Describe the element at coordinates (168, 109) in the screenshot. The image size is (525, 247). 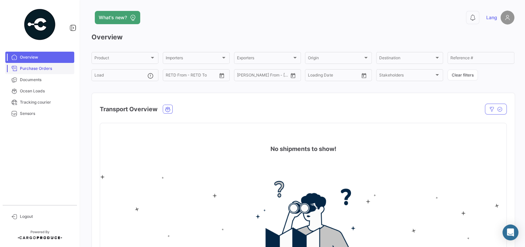
I see `button: Ocean` at that location.